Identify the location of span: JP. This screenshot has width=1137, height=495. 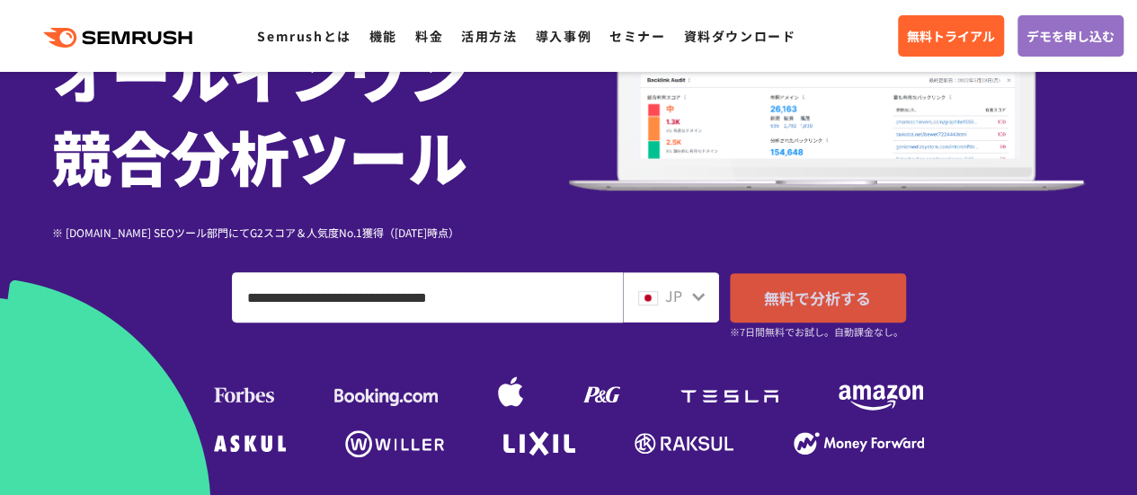
(673, 296).